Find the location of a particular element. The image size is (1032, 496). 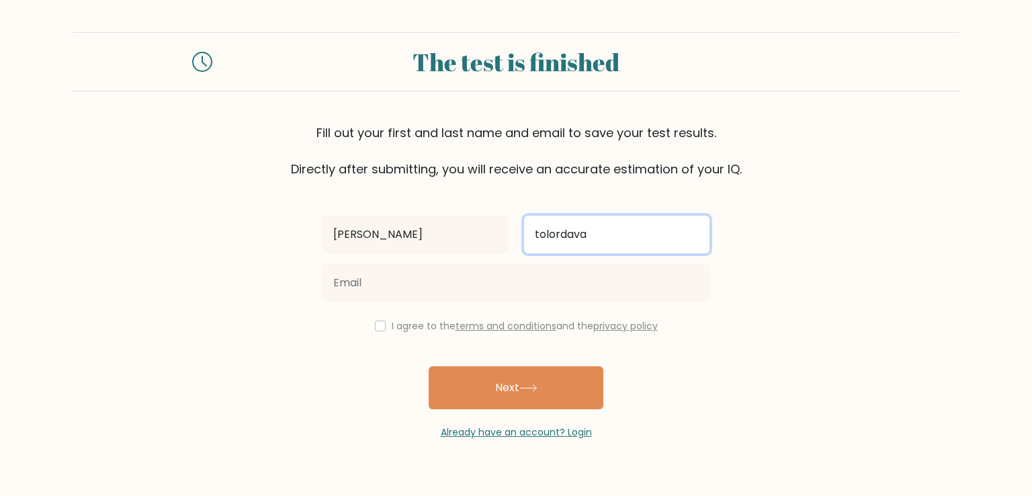

label: I agree to the and the is located at coordinates (525, 326).